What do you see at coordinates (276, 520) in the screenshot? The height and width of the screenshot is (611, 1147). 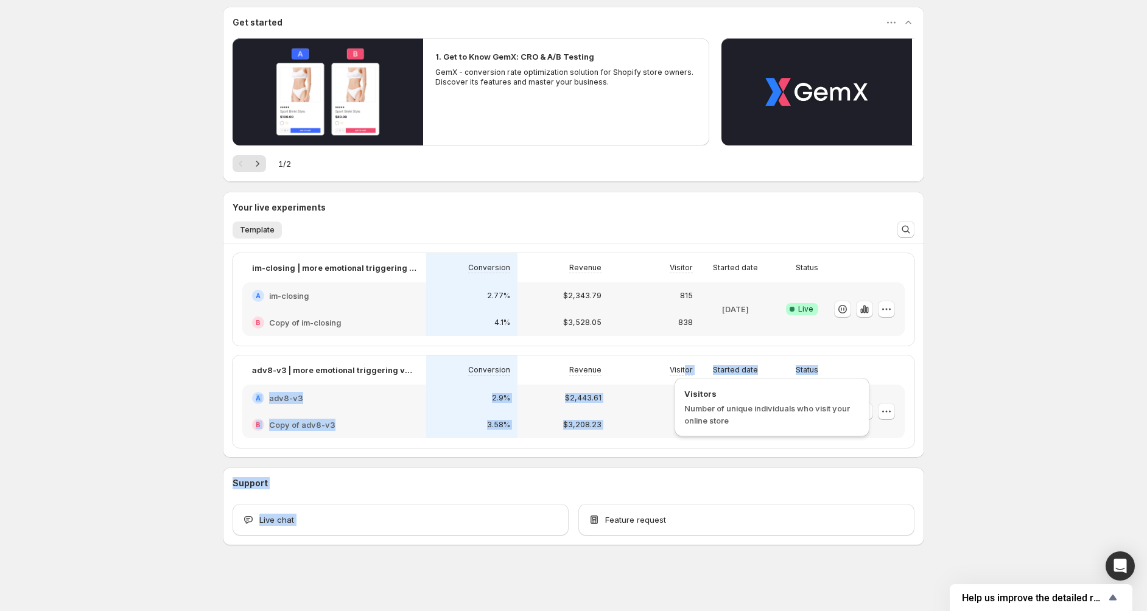 I see `span: Live chat` at bounding box center [276, 520].